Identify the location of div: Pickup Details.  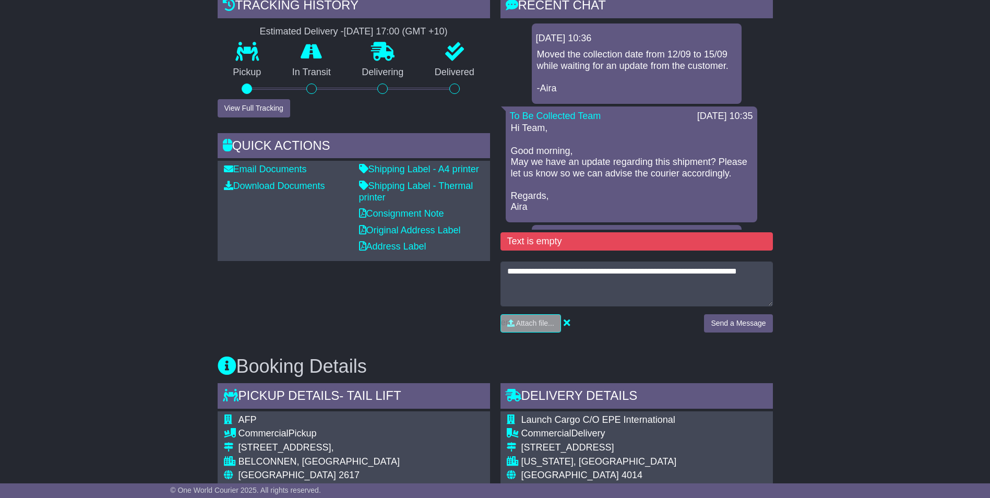
(354, 397).